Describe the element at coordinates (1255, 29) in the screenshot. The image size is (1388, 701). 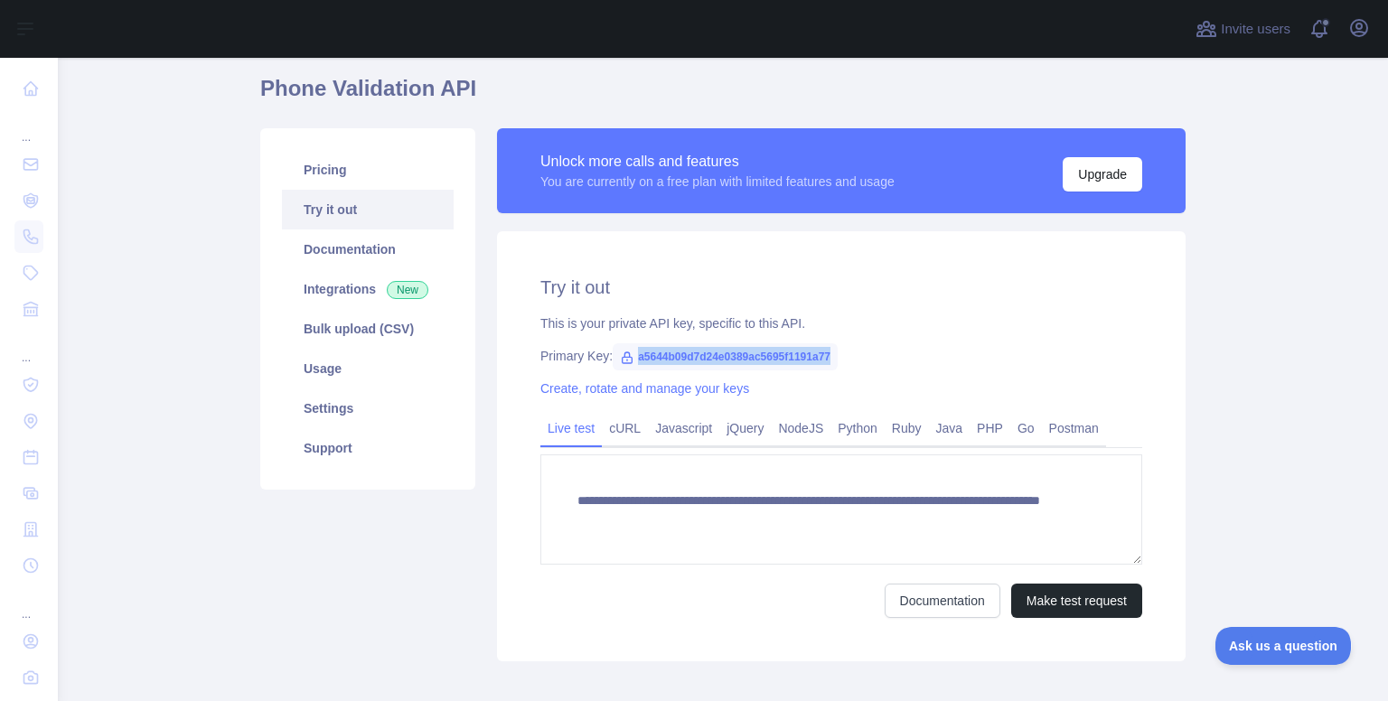
I see `span: Invite users` at that location.